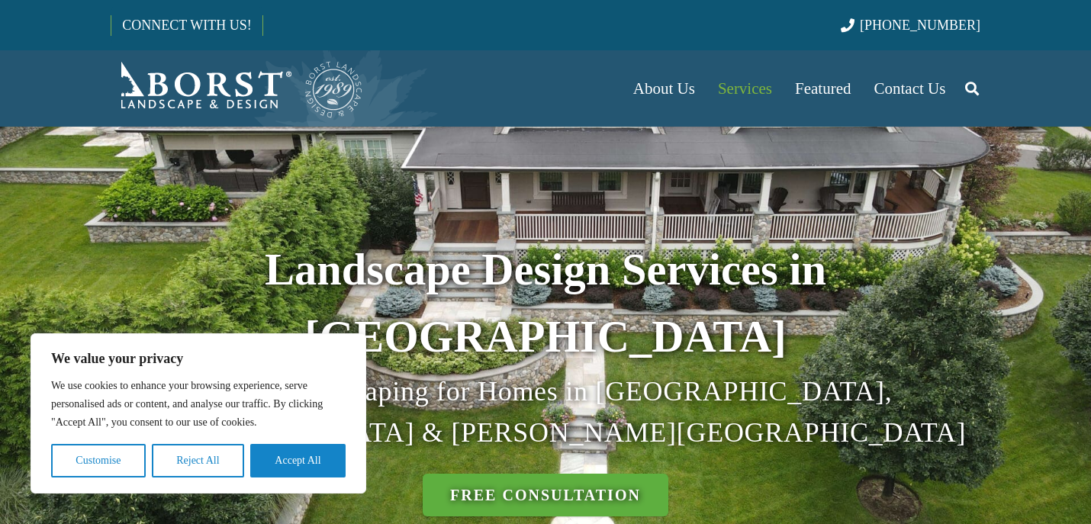 Image resolution: width=1091 pixels, height=524 pixels. What do you see at coordinates (545, 495) in the screenshot?
I see `a: Free Consultation` at bounding box center [545, 495].